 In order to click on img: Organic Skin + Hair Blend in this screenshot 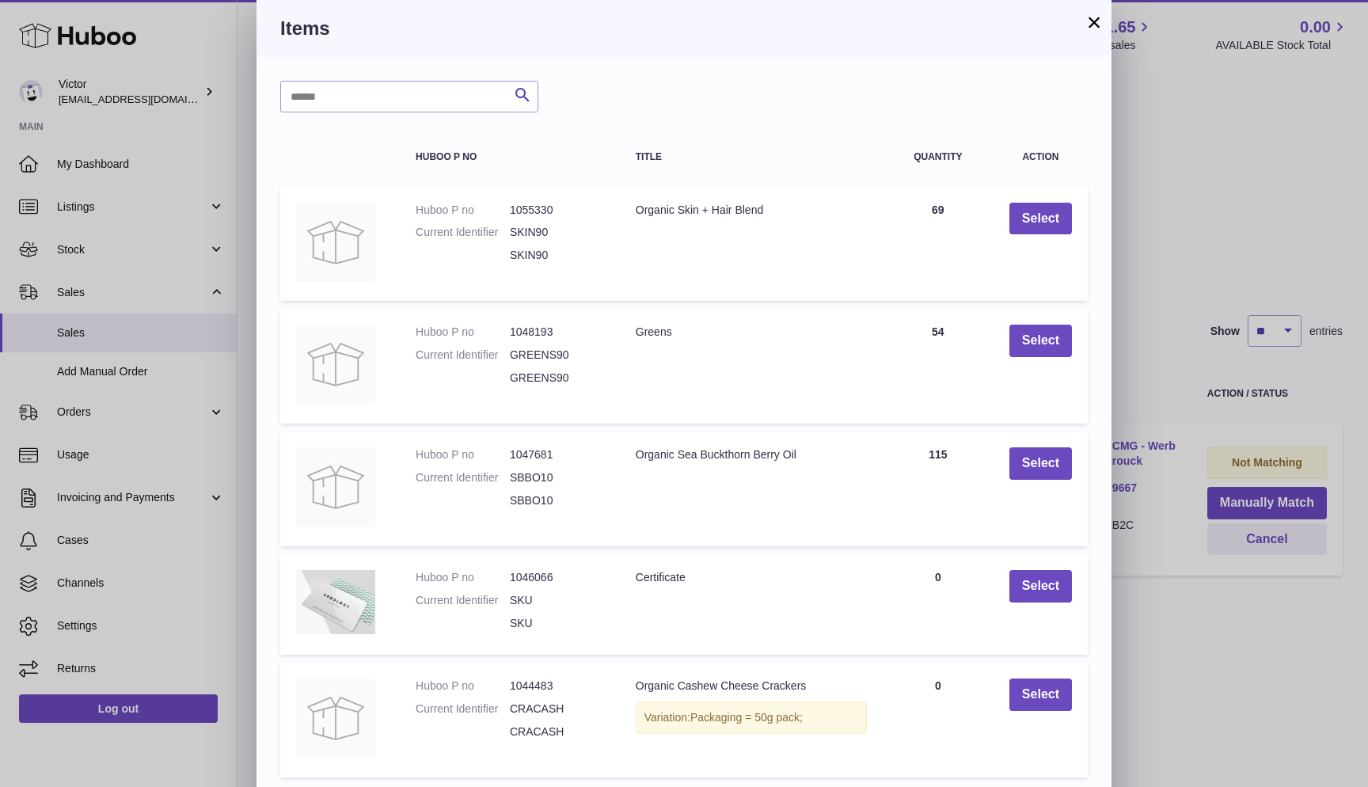, I will do `click(336, 242)`.